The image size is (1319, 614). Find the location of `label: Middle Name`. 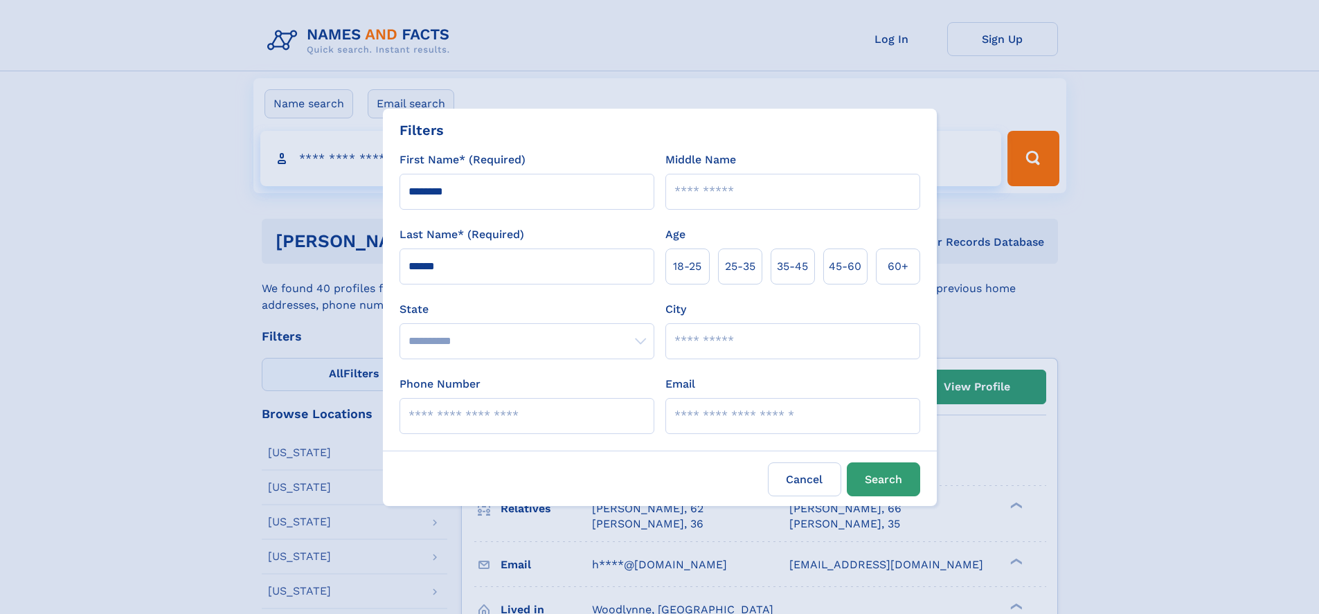

label: Middle Name is located at coordinates (701, 160).